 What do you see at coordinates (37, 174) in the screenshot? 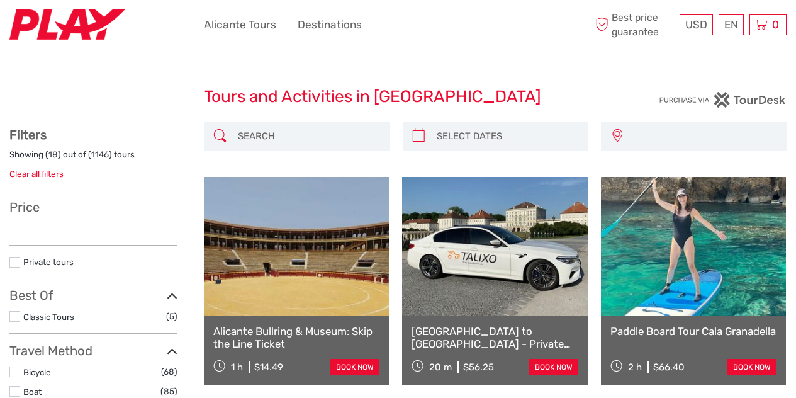
I see `a: Clear all filters` at bounding box center [37, 174].